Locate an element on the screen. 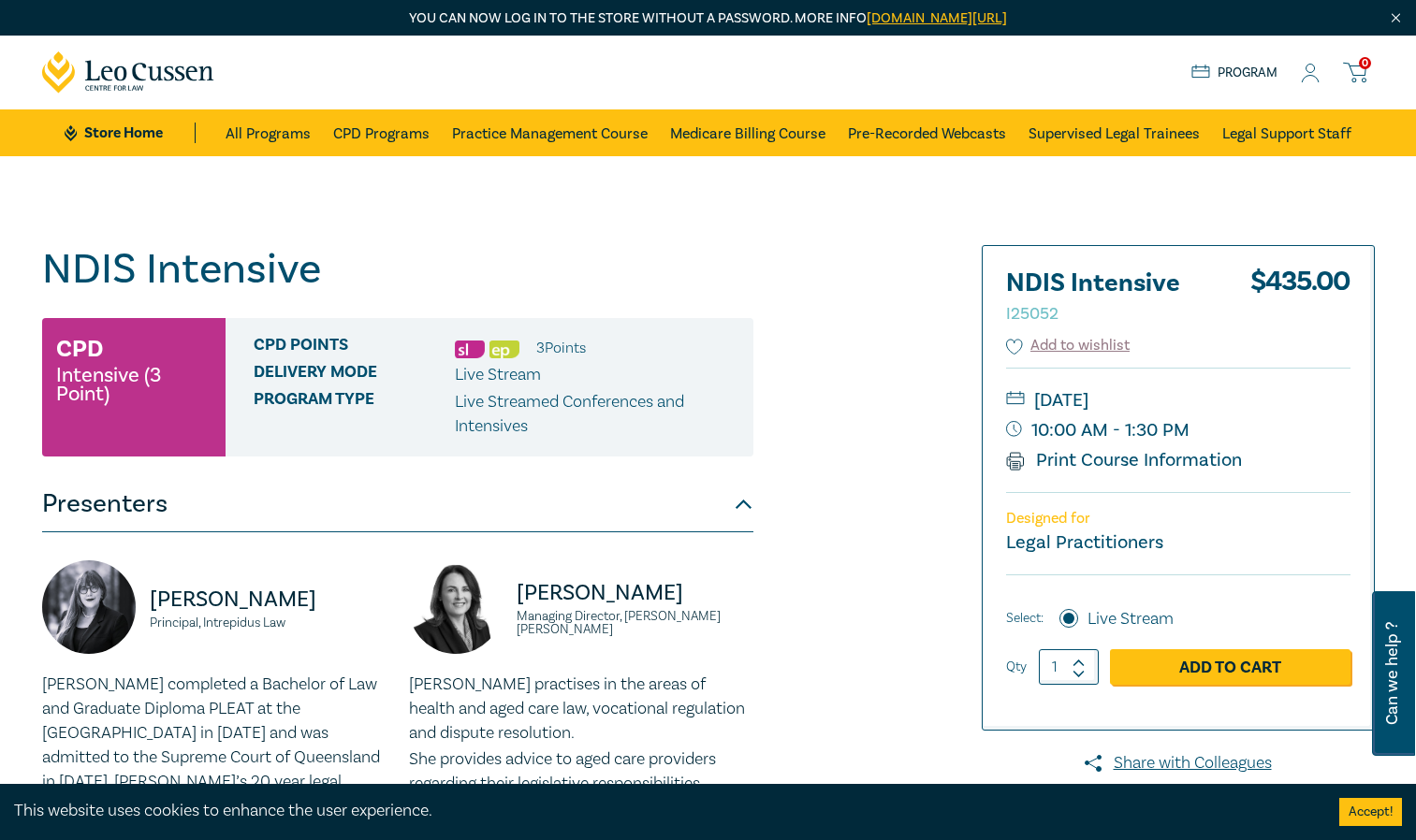 Image resolution: width=1416 pixels, height=840 pixels. a: Medicare Billing Course is located at coordinates (747, 133).